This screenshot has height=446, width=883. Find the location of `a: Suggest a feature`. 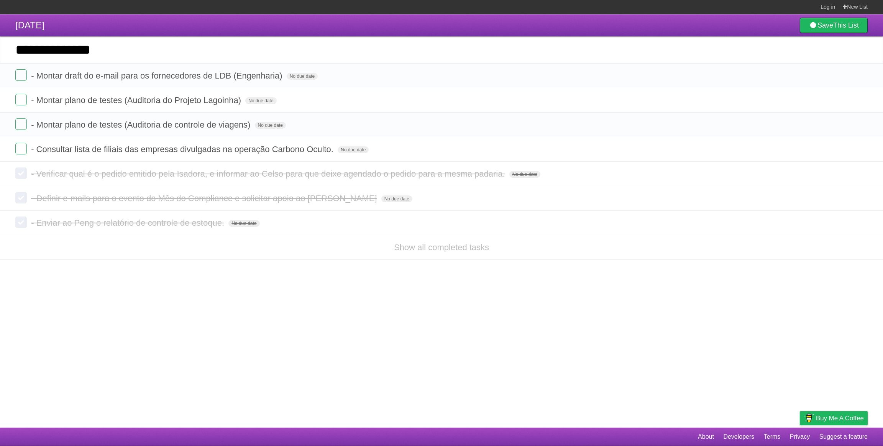

a: Suggest a feature is located at coordinates (843, 437).